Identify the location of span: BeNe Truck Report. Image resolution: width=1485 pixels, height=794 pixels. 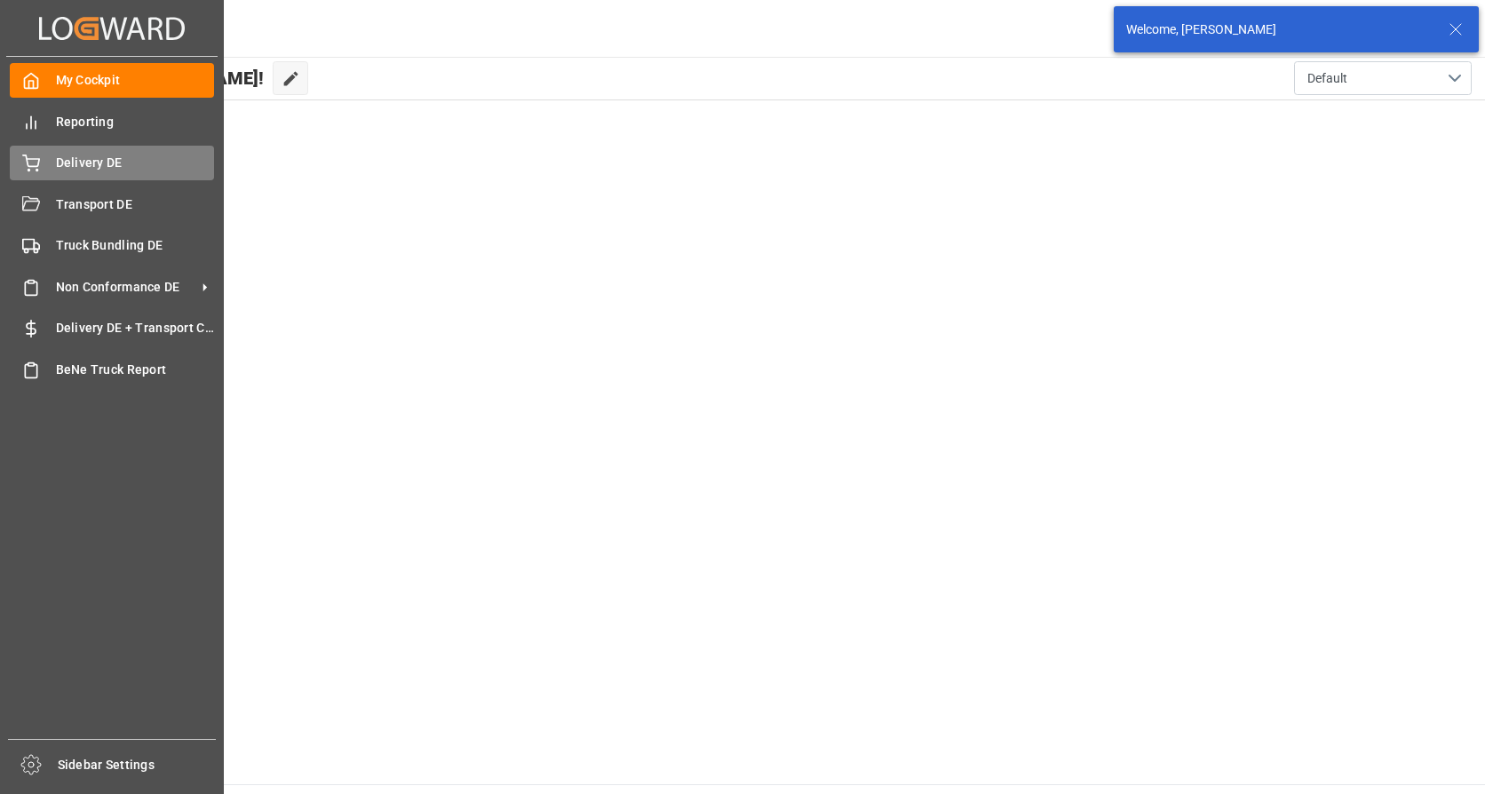
(135, 369).